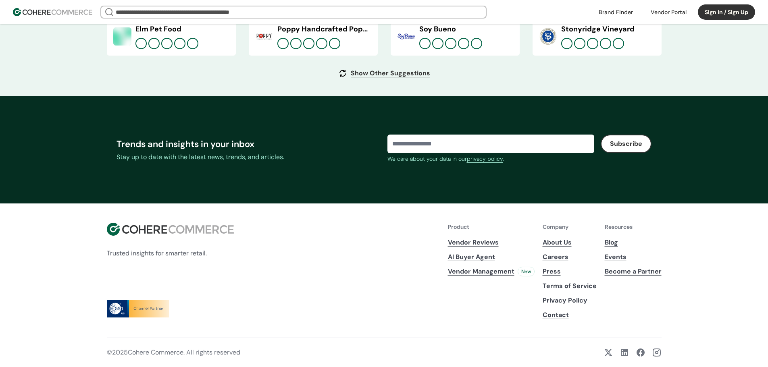  I want to click on button: Subscribe, so click(626, 144).